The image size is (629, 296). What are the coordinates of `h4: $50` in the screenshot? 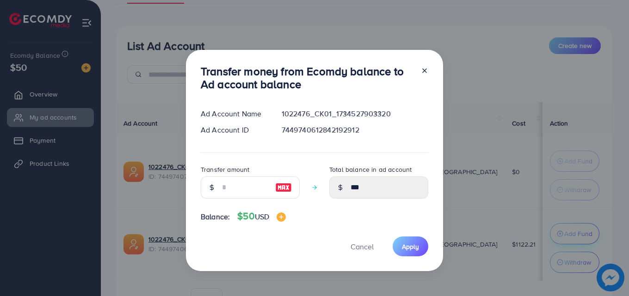 It's located at (261, 216).